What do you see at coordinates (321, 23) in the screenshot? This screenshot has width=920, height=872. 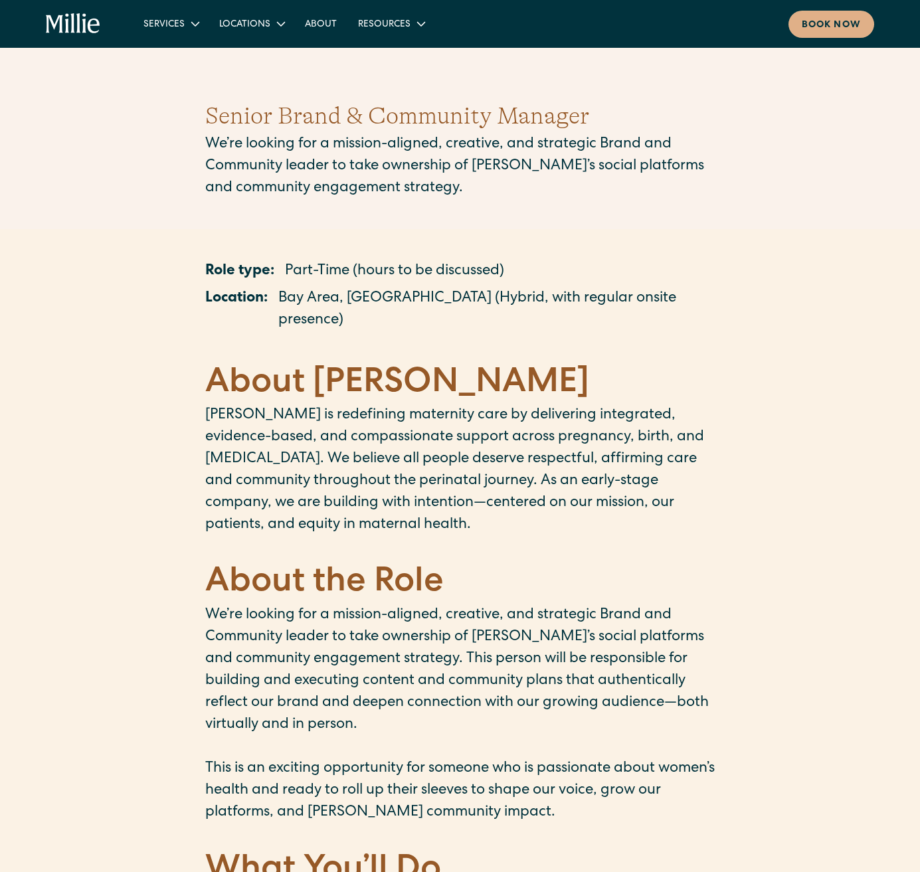 I see `a: About` at bounding box center [321, 23].